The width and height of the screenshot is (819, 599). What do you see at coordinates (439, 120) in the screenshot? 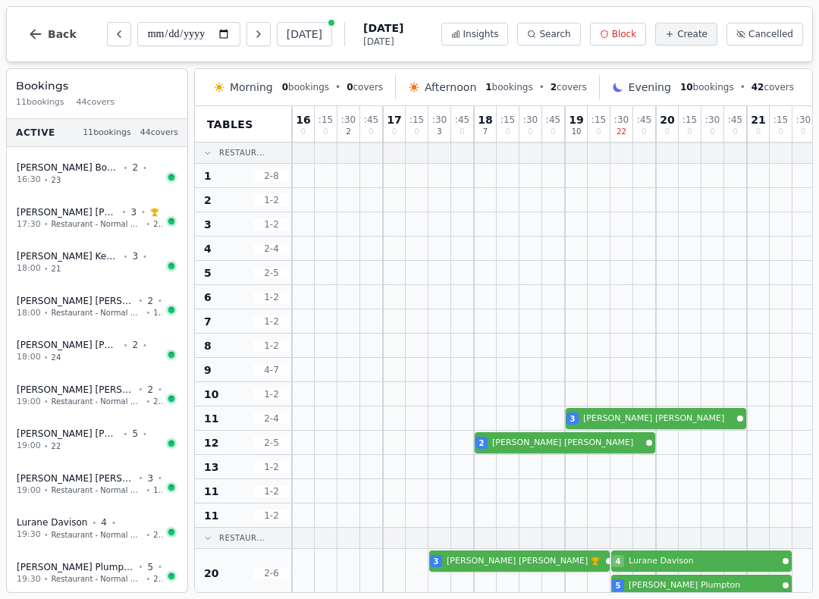
I see `span: : 30` at bounding box center [439, 120].